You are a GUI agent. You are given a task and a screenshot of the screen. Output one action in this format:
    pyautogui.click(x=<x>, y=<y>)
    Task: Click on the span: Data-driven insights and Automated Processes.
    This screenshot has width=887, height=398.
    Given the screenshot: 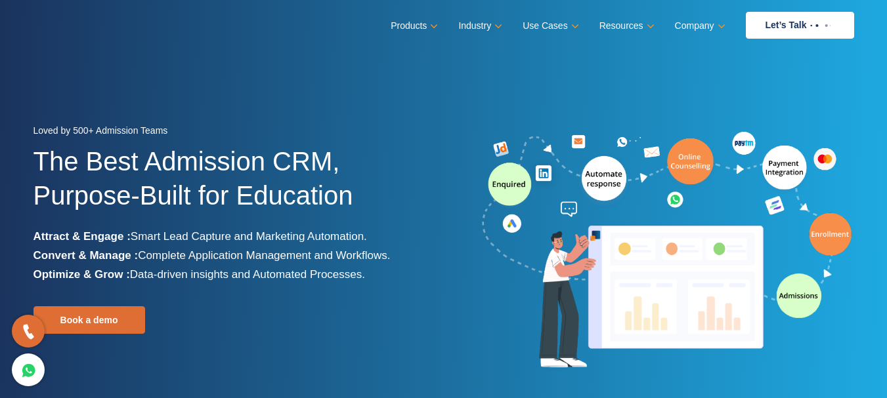 What is the action you would take?
    pyautogui.click(x=247, y=274)
    